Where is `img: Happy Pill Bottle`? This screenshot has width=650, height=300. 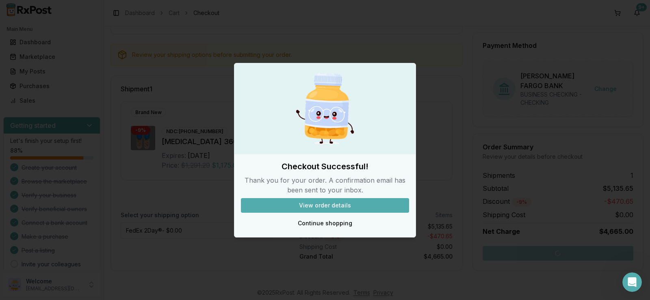
img: Happy Pill Bottle is located at coordinates (325, 109).